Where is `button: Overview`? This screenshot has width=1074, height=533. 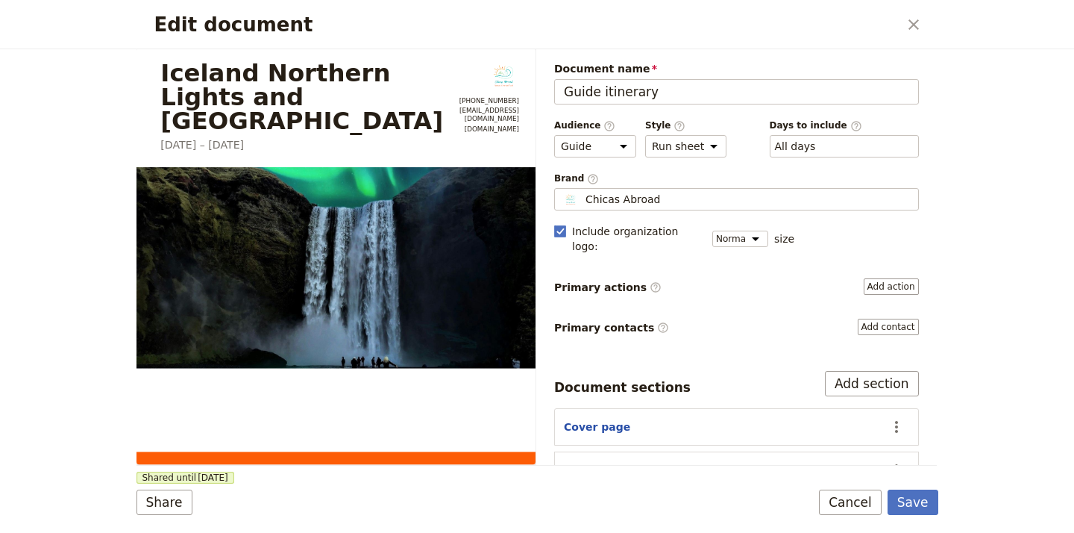
button: Overview is located at coordinates (592, 470).